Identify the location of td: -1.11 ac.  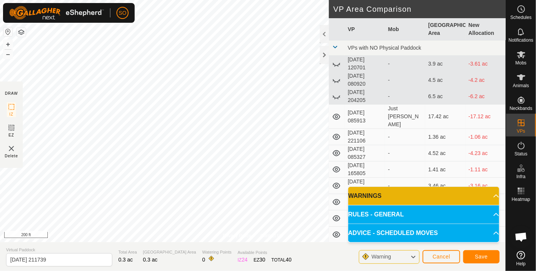
(485, 169).